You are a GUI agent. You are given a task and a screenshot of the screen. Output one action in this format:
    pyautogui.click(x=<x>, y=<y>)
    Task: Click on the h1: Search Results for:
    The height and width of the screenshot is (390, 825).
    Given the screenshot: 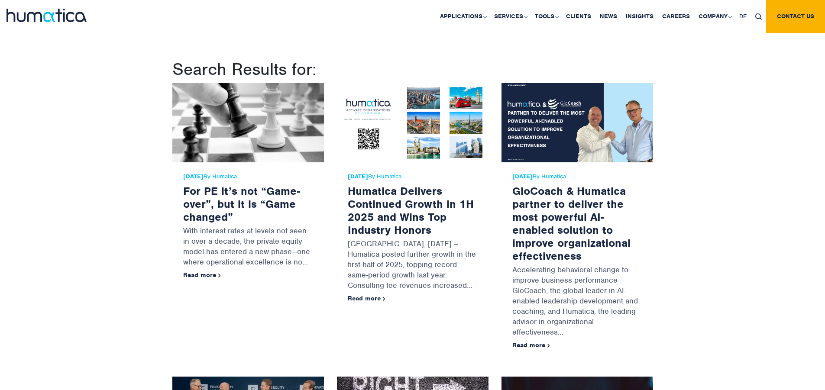 What is the action you would take?
    pyautogui.click(x=413, y=69)
    